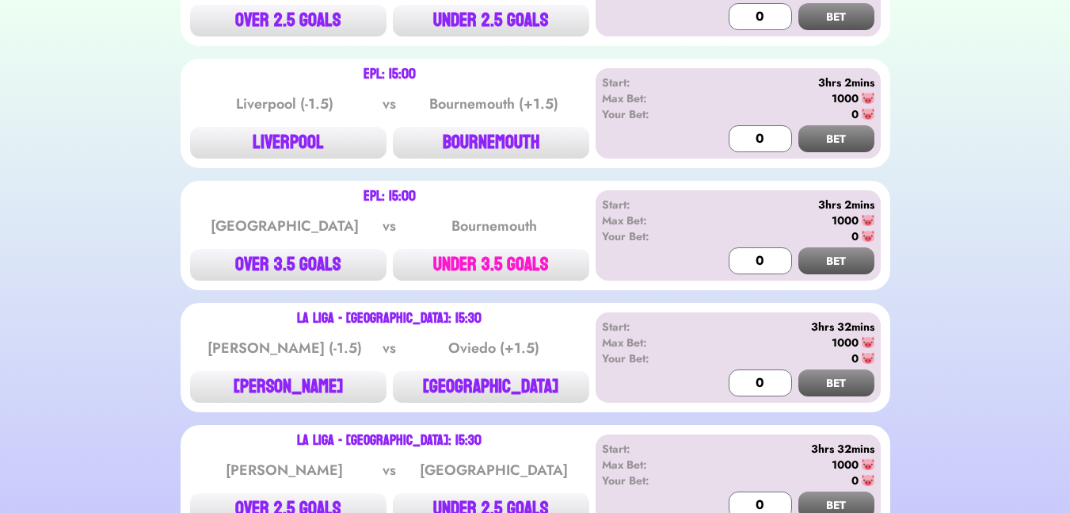 This screenshot has width=1070, height=513. Describe the element at coordinates (491, 21) in the screenshot. I see `button: UNDER 2.5 GOALS` at that location.